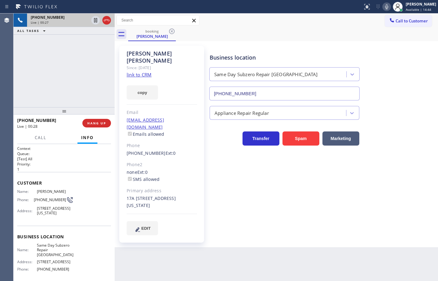 The height and width of the screenshot is (281, 438). I want to click on p: [Test] All, so click(64, 159).